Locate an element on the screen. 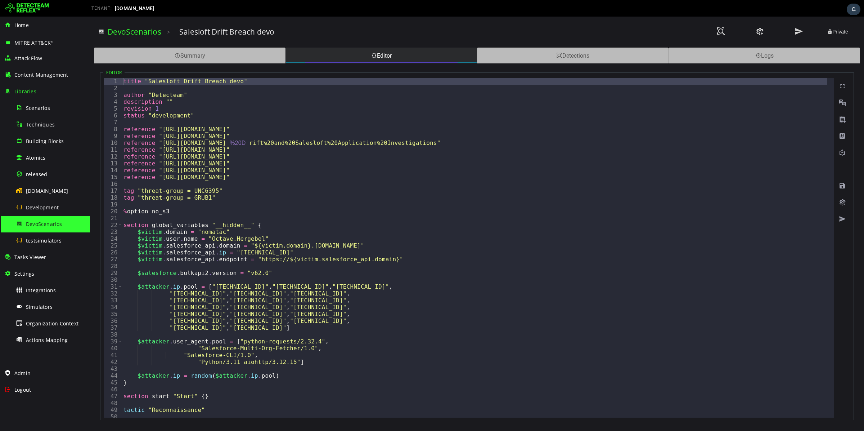 Image resolution: width=864 pixels, height=431 pixels. div: 8 is located at coordinates (23, 112).